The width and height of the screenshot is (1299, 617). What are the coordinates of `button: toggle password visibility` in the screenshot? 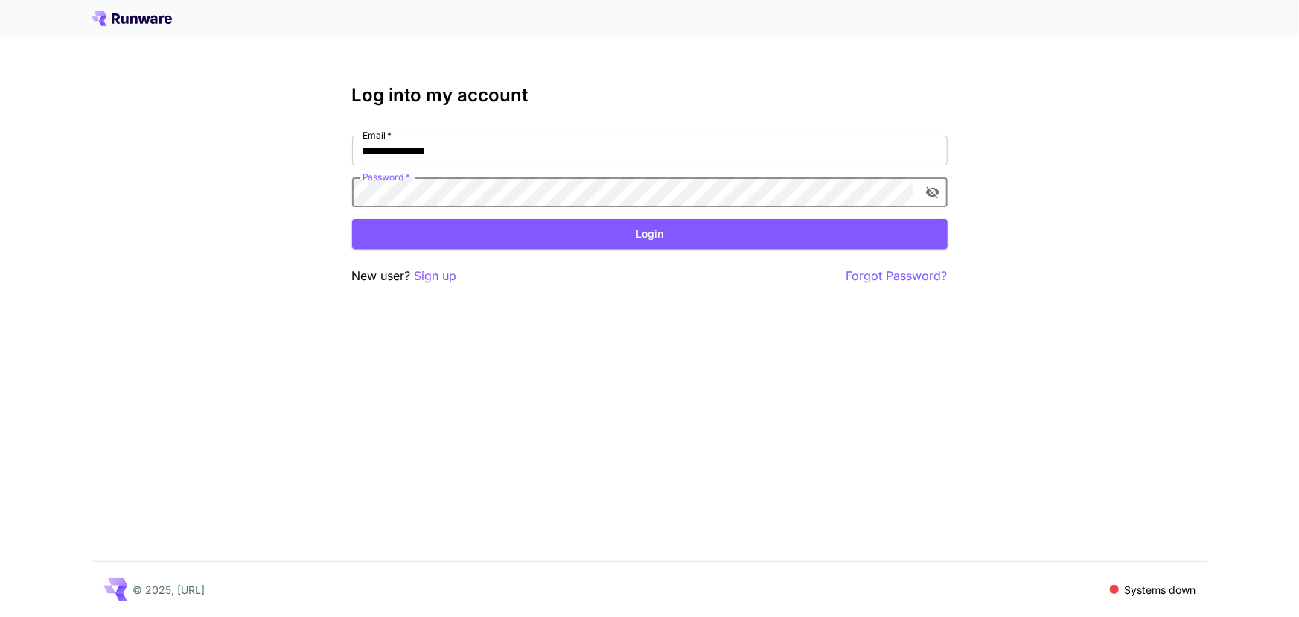 It's located at (933, 192).